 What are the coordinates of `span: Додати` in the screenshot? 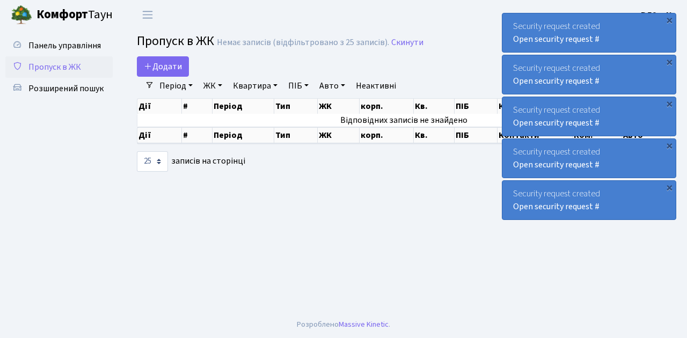 It's located at (163, 67).